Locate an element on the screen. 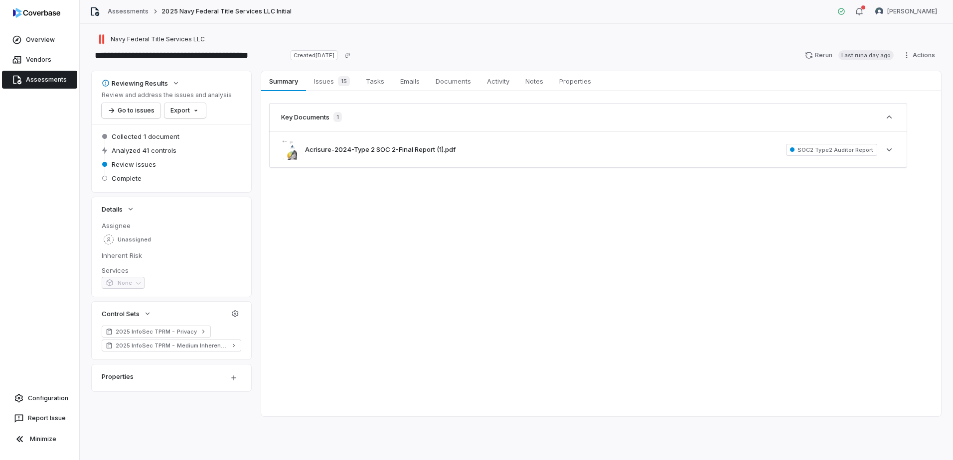  button: Acrisure-2024-Type 2 SOC 2-Final Report (1).pdf is located at coordinates (380, 150).